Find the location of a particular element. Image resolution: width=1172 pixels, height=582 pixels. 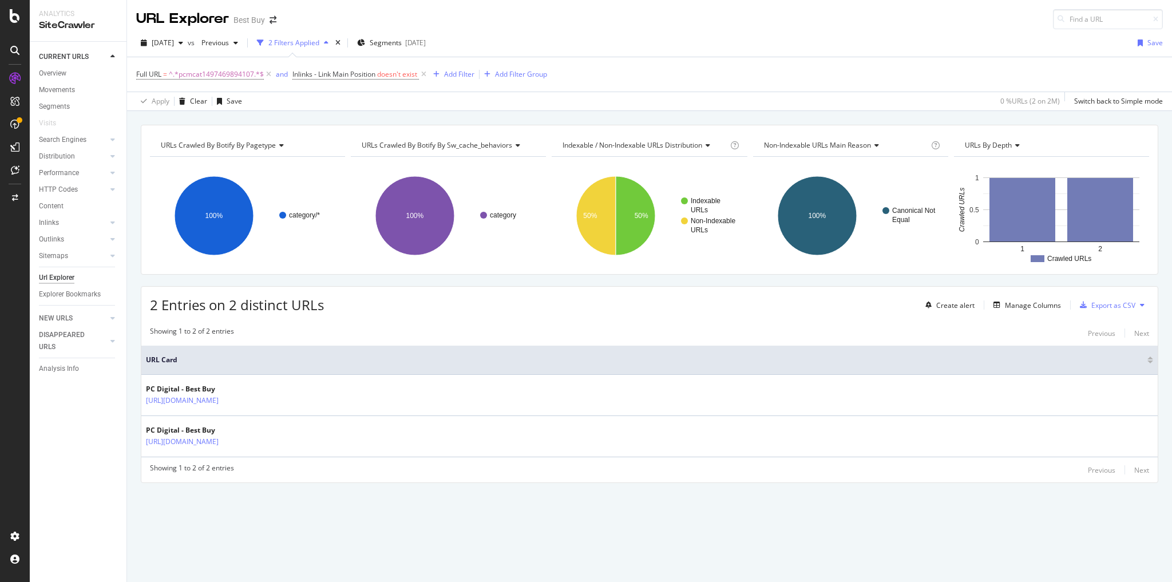

a: NEW URLS is located at coordinates (73, 318).